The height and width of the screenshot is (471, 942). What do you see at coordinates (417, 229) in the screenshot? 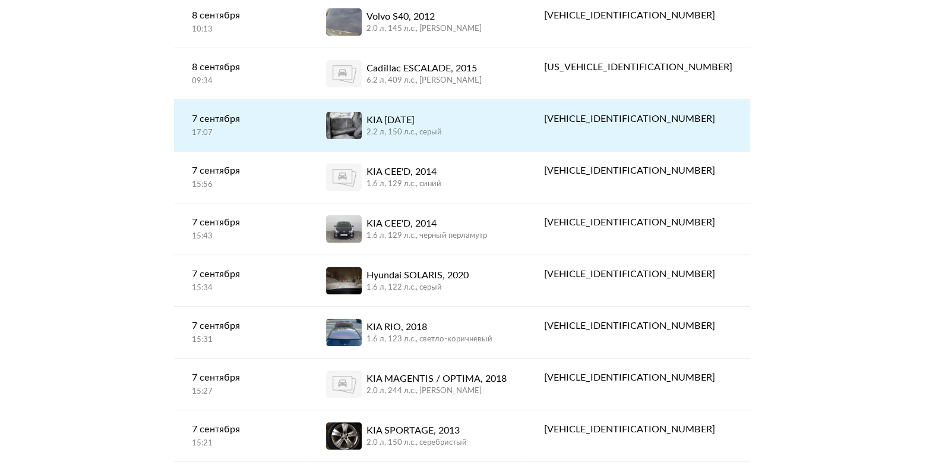
I see `a: KIA CEE'D, 20141.6 л, 129 л.c., черный перламутр` at bounding box center [417, 229].